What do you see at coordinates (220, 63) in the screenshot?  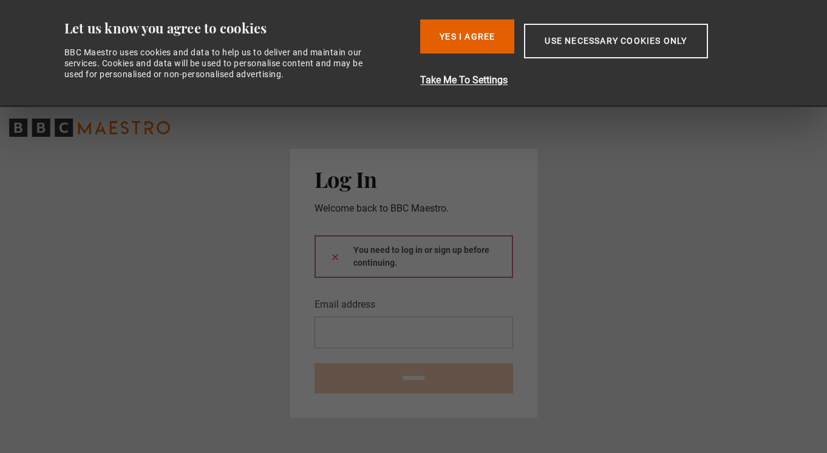 I see `div: BBC Maestro uses cookies and data to help us to deliver and maintain our services. Cookies and da...` at bounding box center [220, 63].